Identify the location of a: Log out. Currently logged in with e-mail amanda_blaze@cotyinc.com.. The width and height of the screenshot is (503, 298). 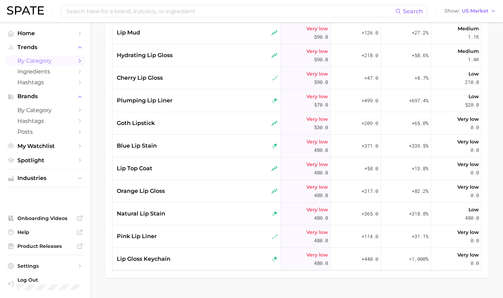
(45, 284).